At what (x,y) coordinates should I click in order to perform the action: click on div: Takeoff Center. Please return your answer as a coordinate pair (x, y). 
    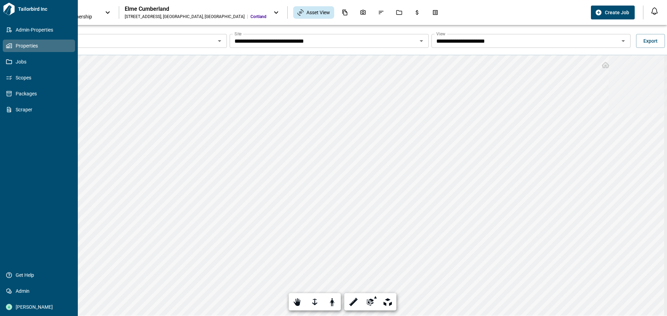
    Looking at the image, I should click on (435, 12).